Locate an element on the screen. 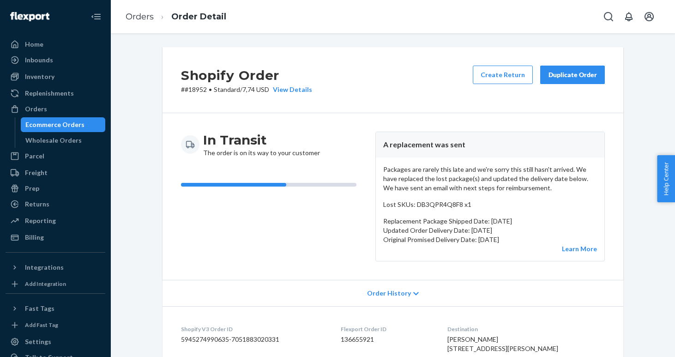  a: Settings is located at coordinates (55, 341).